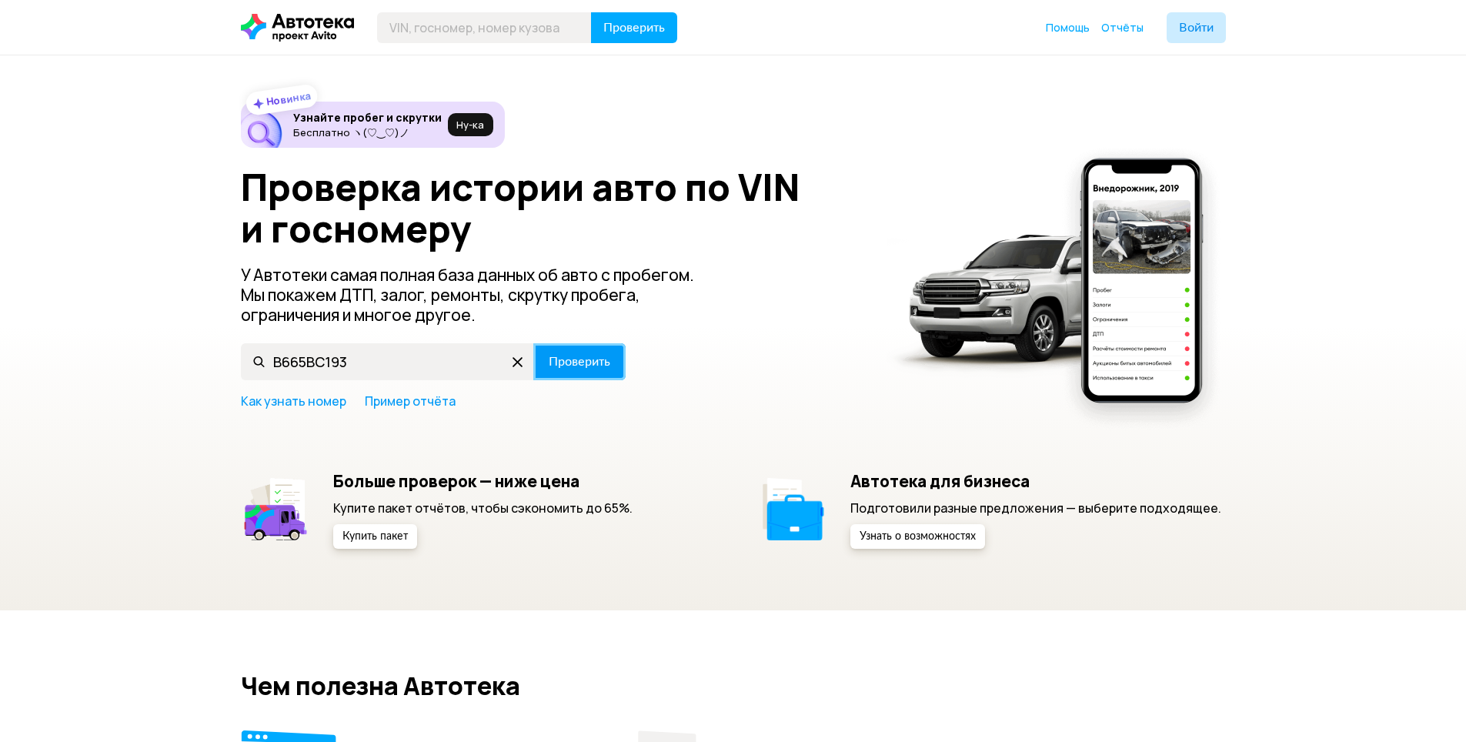  I want to click on a: Пример отчёта, so click(410, 401).